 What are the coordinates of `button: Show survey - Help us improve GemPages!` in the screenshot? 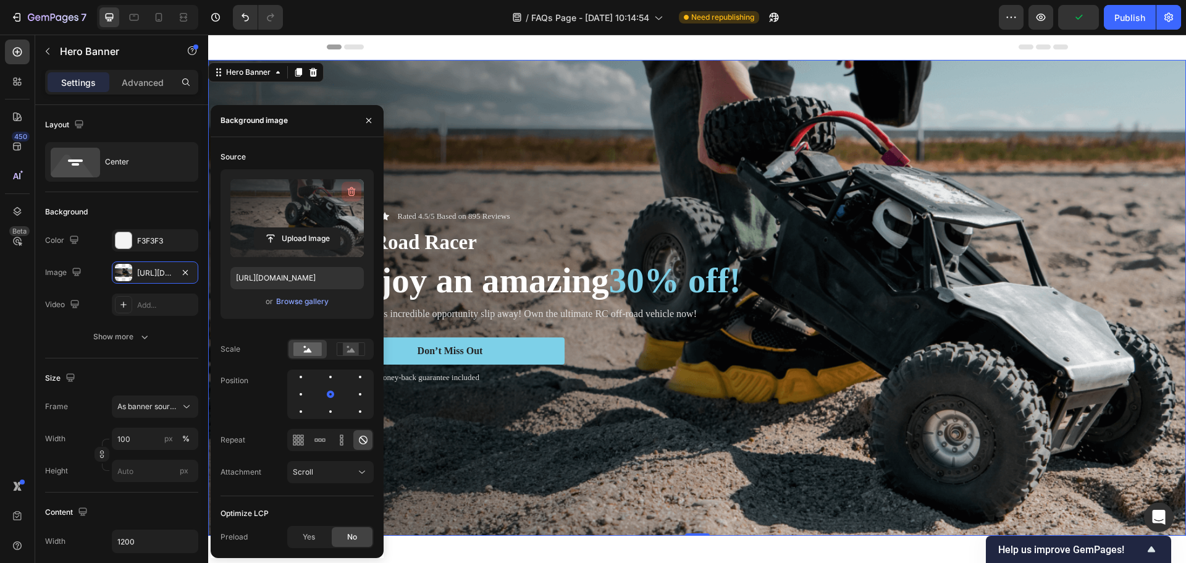 It's located at (1079, 549).